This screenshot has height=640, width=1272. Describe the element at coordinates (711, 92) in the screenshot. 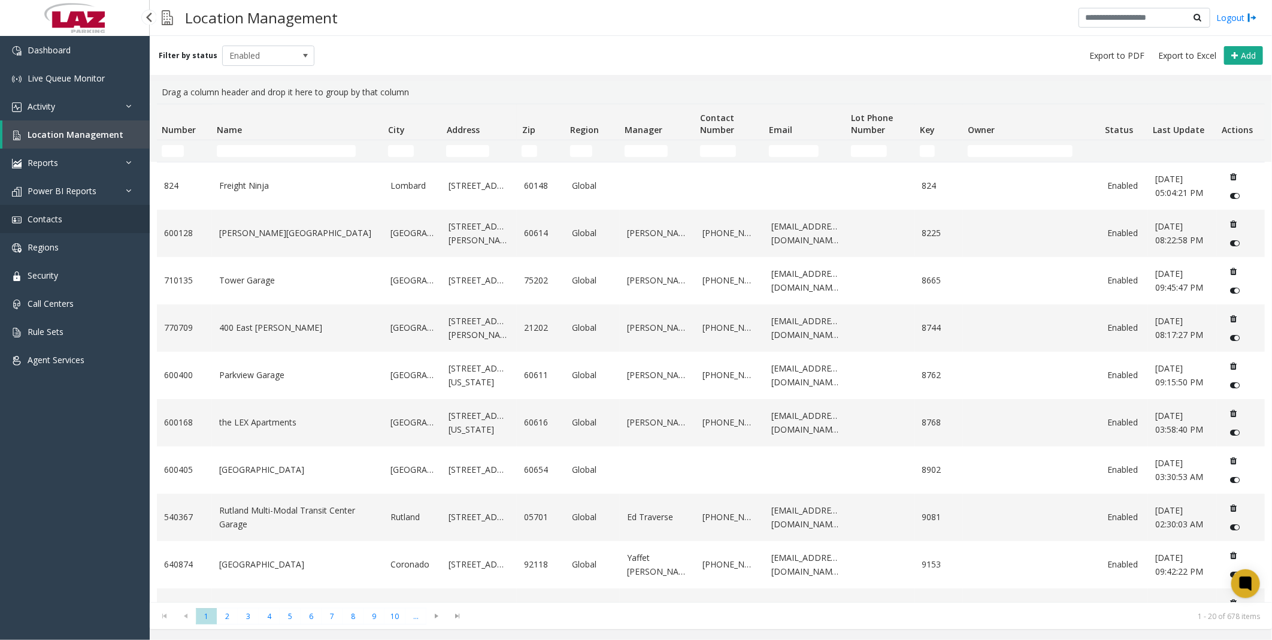

I see `div: Drag a column header and drop it here to group by that column` at that location.